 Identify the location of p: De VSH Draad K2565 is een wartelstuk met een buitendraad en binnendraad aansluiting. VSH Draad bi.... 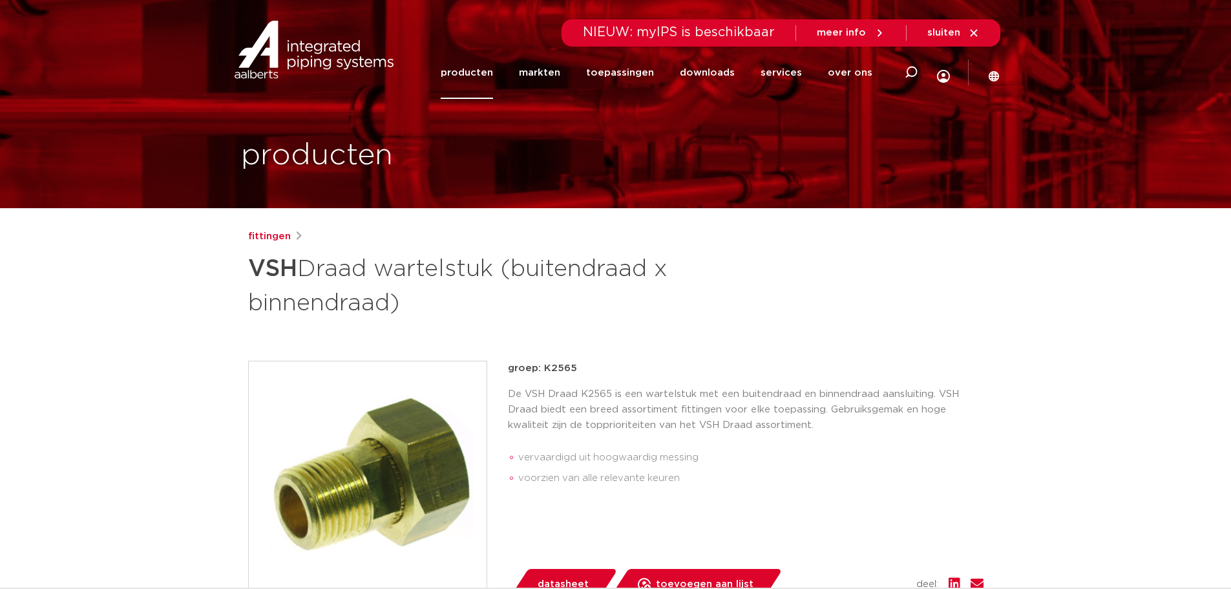
(746, 410).